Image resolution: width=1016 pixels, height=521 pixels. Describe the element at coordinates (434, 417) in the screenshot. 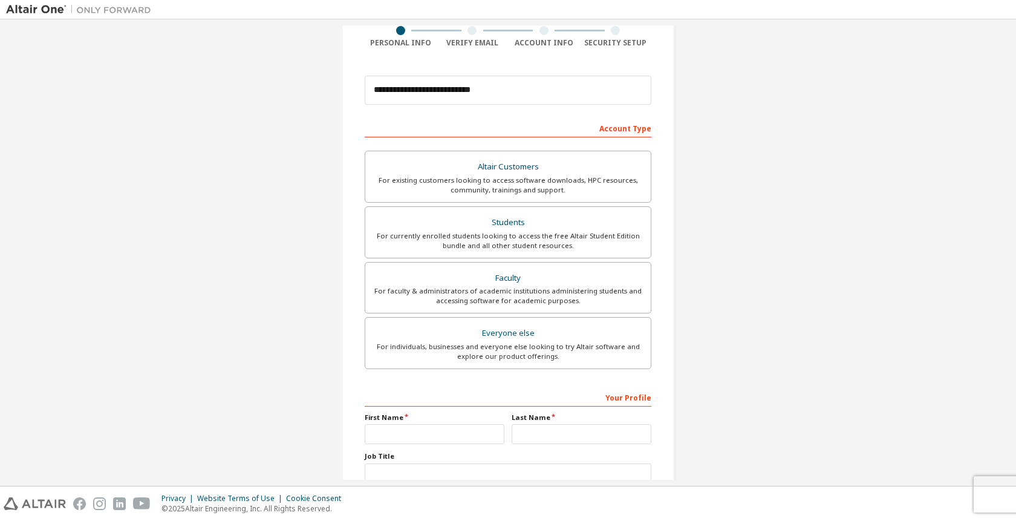

I see `label: First Name` at that location.